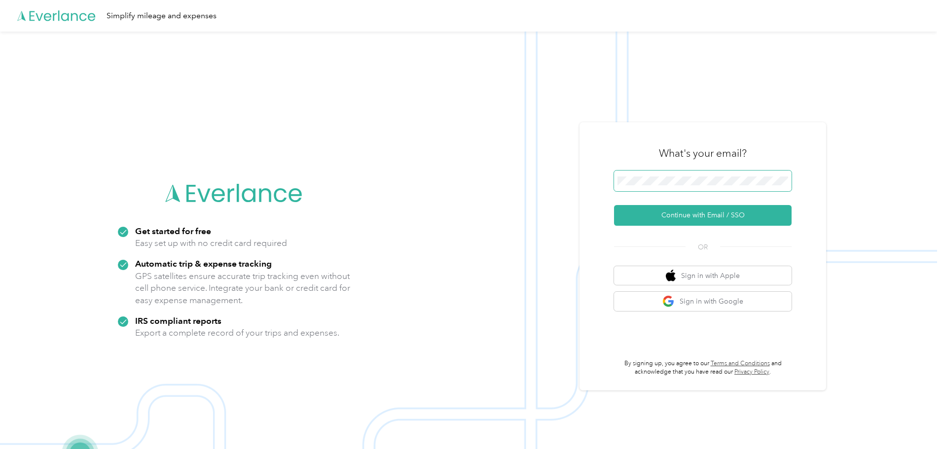 The height and width of the screenshot is (449, 942). Describe the element at coordinates (703, 368) in the screenshot. I see `p: By signing up, you agree to our and acknowledge that you have read our .` at that location.